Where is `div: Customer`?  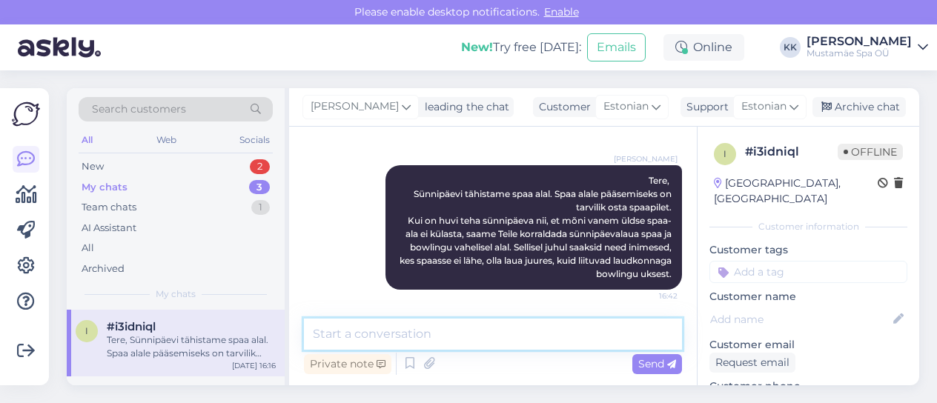
div: Customer is located at coordinates (562, 107).